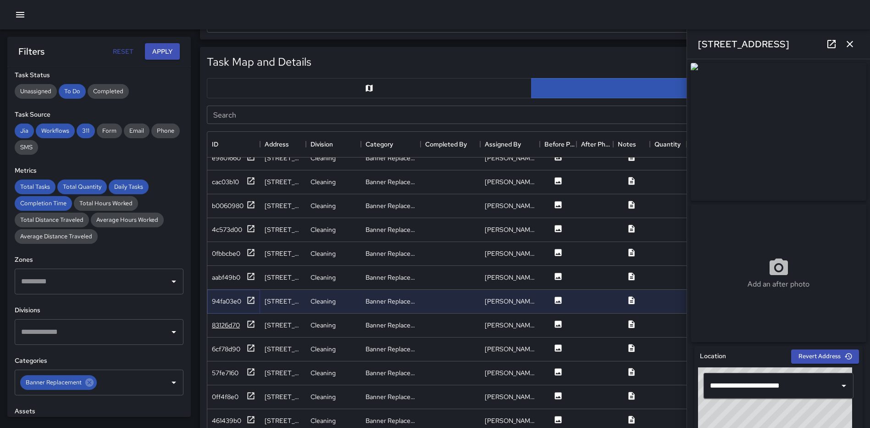 This screenshot has height=428, width=870. I want to click on div: 1335 2nd Street Northeast, so click(283, 325).